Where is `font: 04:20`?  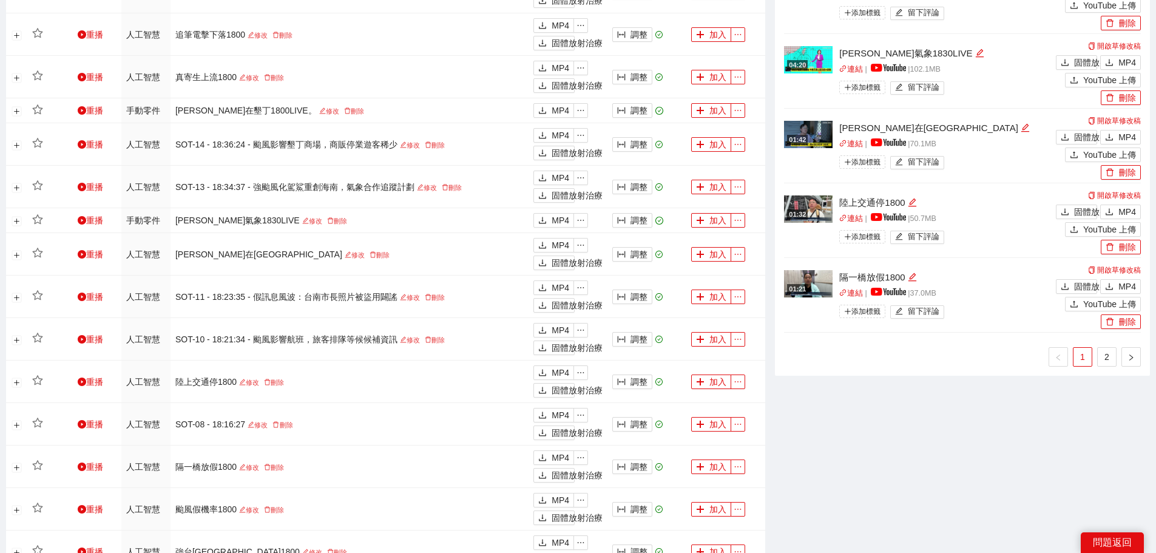
font: 04:20 is located at coordinates (797, 65).